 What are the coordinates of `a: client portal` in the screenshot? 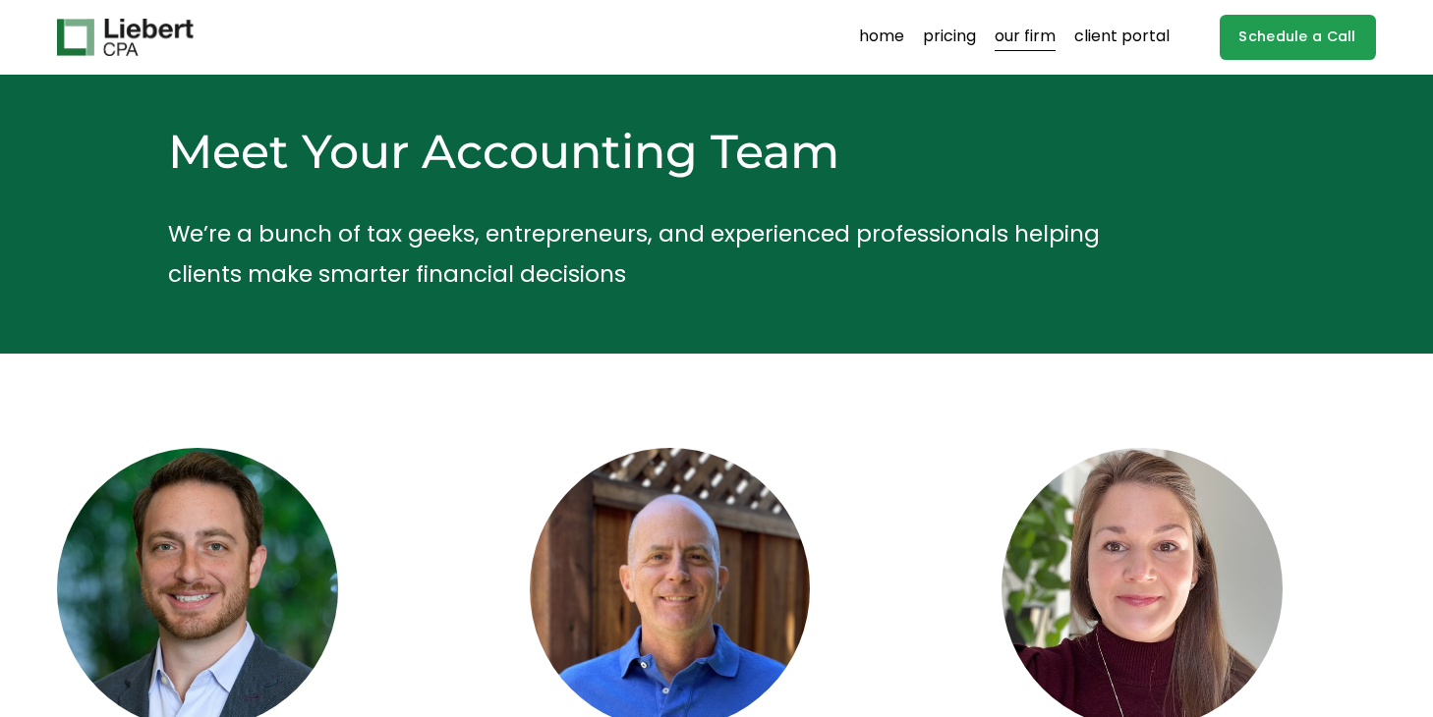 It's located at (1121, 37).